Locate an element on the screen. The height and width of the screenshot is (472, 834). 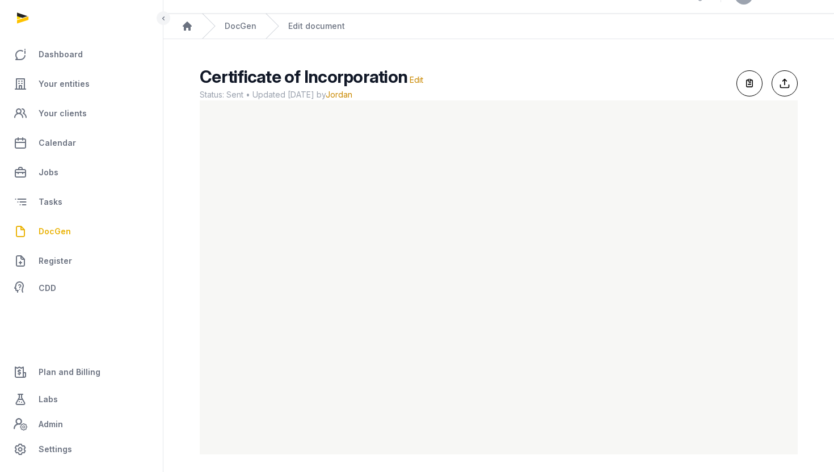
a: Dashboard is located at coordinates (81, 54).